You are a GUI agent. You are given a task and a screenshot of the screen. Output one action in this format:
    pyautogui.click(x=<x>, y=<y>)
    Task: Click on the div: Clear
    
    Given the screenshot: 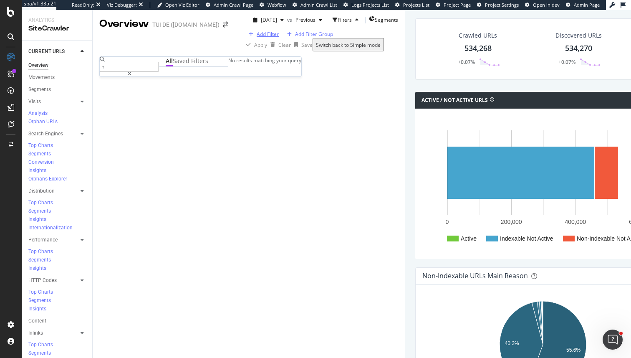 What is the action you would take?
    pyautogui.click(x=285, y=45)
    